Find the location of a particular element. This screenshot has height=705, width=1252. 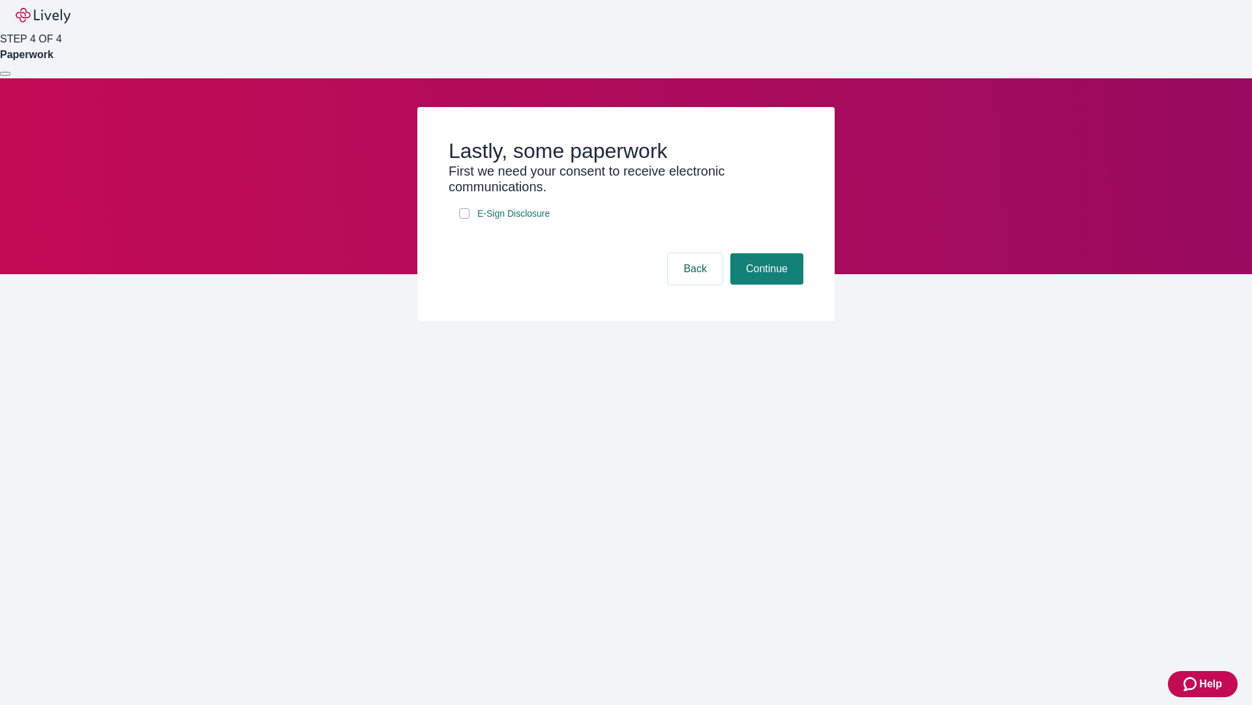

button: Zendesk support iconHelp is located at coordinates (1203, 684).